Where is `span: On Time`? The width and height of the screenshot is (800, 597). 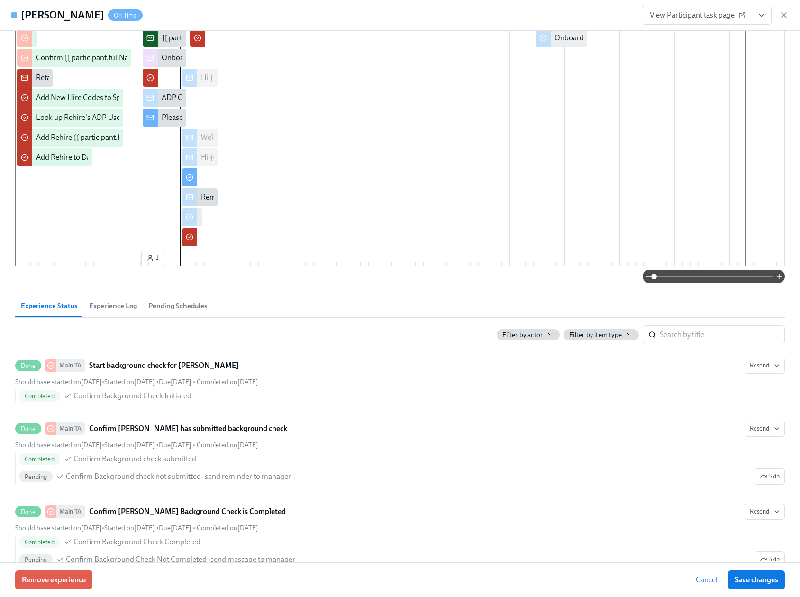
span: On Time is located at coordinates (125, 15).